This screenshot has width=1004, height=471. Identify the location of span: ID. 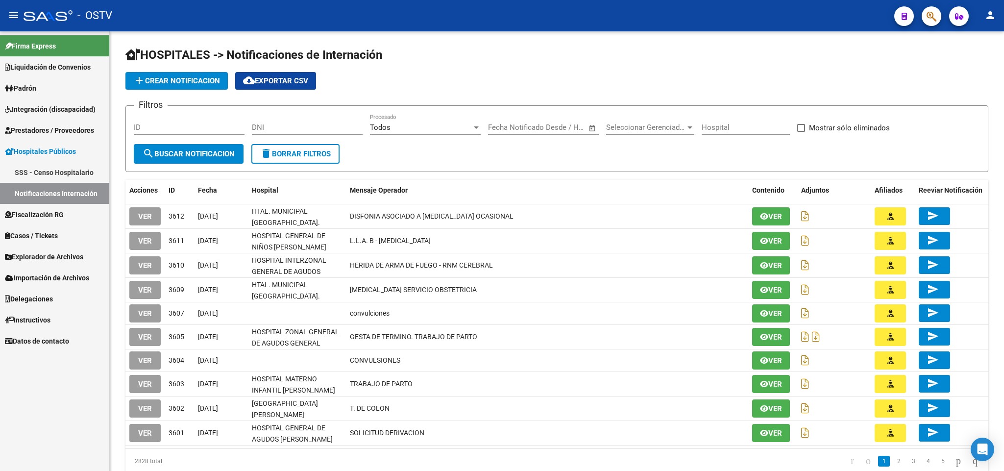
(171, 190).